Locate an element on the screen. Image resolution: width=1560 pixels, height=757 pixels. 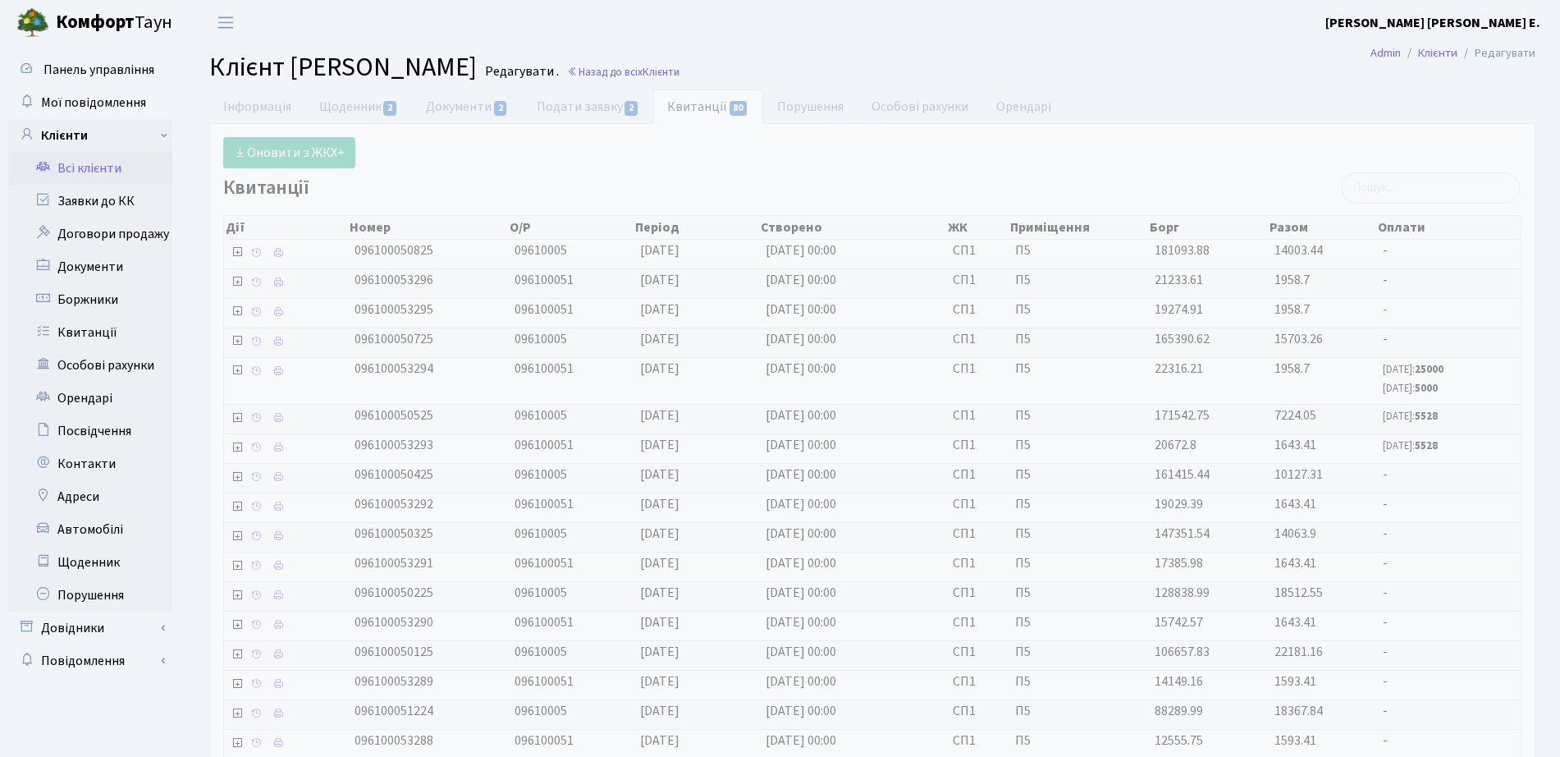
span: 18512.55 is located at coordinates (1298, 592).